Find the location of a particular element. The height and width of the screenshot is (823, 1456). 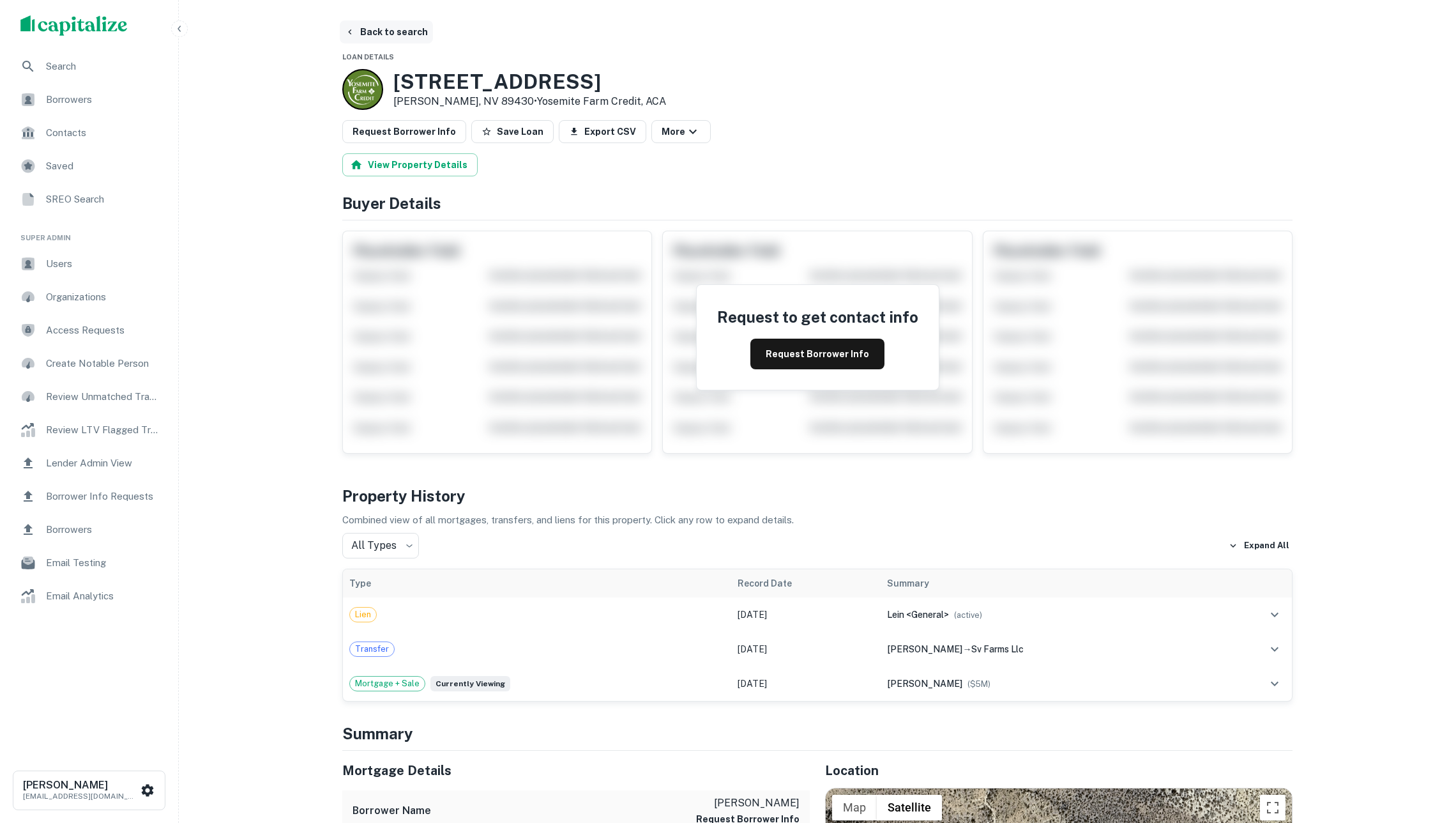

span: Transfer is located at coordinates (371, 649).